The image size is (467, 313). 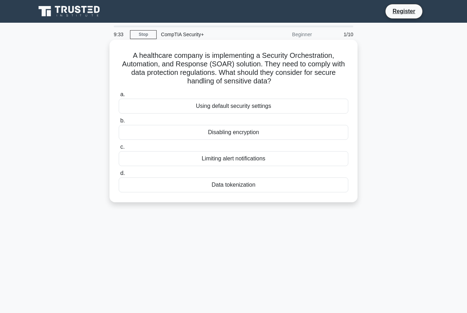 I want to click on span: c., so click(x=122, y=146).